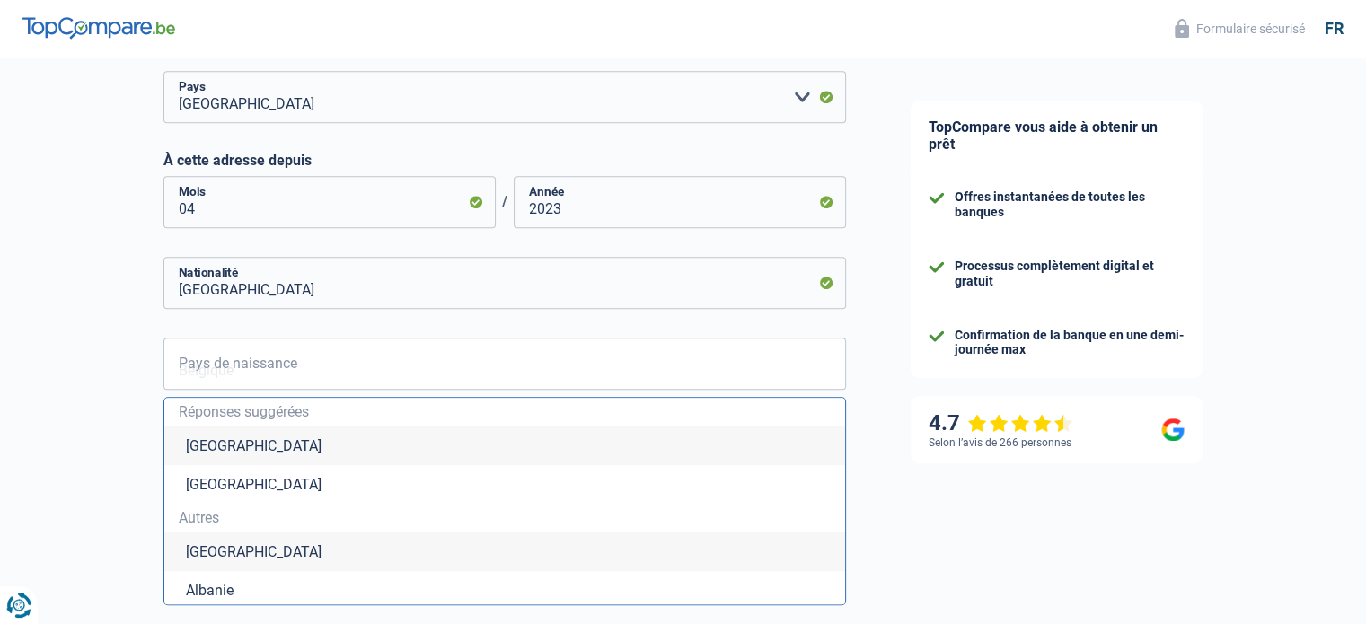 This screenshot has height=624, width=1366. Describe the element at coordinates (505, 412) in the screenshot. I see `span: Réponses suggérées` at that location.